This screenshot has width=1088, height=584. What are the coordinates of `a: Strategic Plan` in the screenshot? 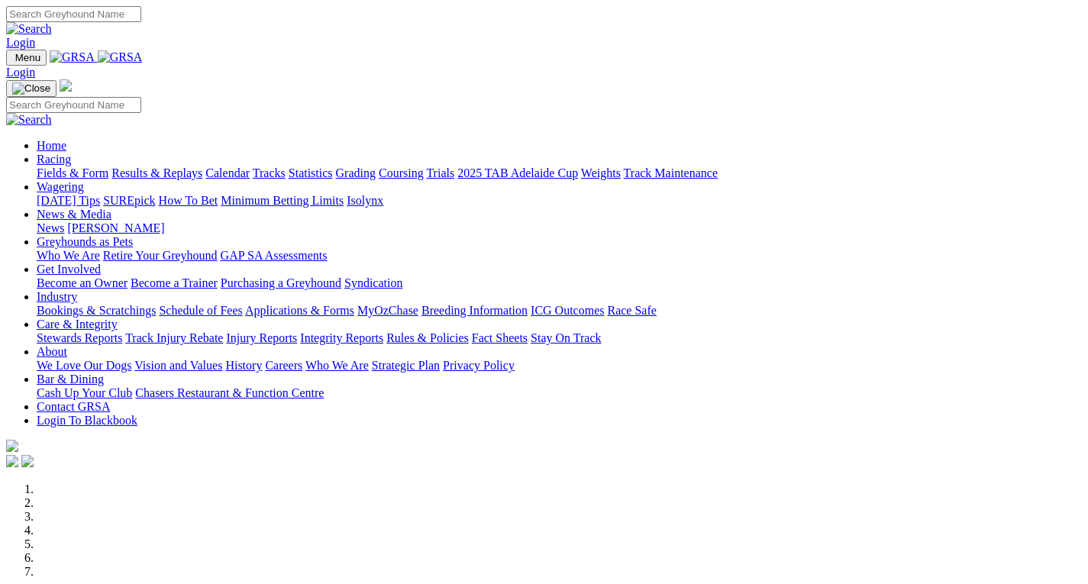 It's located at (406, 365).